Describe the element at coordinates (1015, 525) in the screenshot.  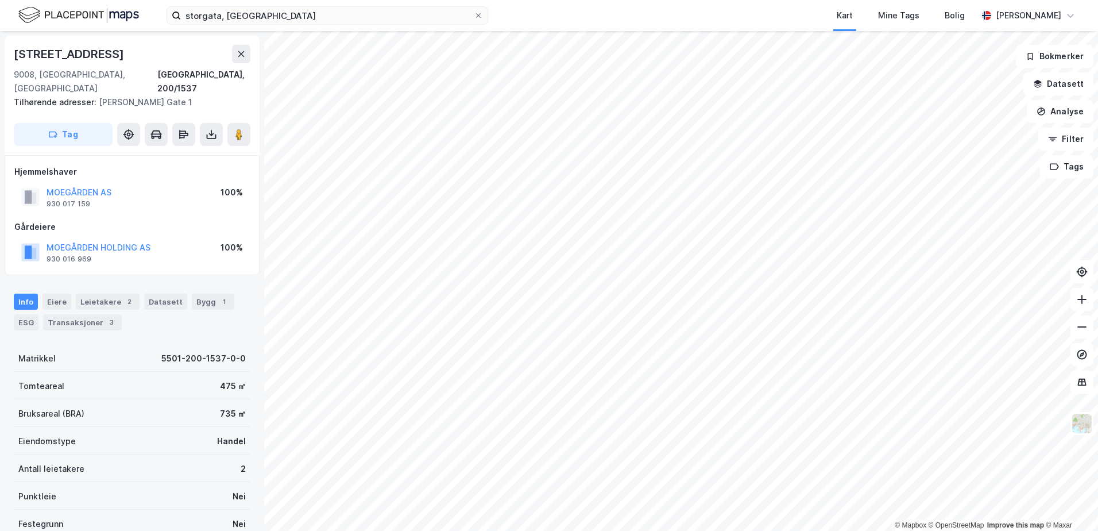
I see `a: Improve this map` at that location.